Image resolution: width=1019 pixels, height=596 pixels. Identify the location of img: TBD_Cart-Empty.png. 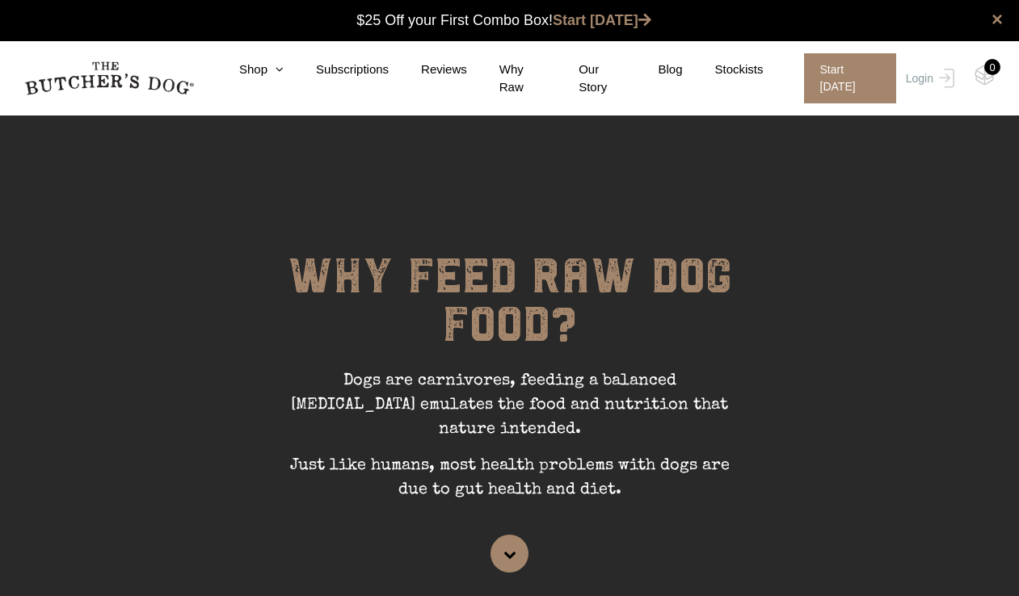
(984, 75).